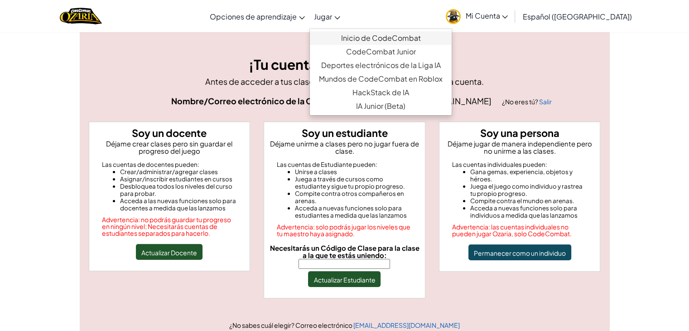  What do you see at coordinates (381, 92) in the screenshot?
I see `font: HackStack de IA` at bounding box center [381, 92].